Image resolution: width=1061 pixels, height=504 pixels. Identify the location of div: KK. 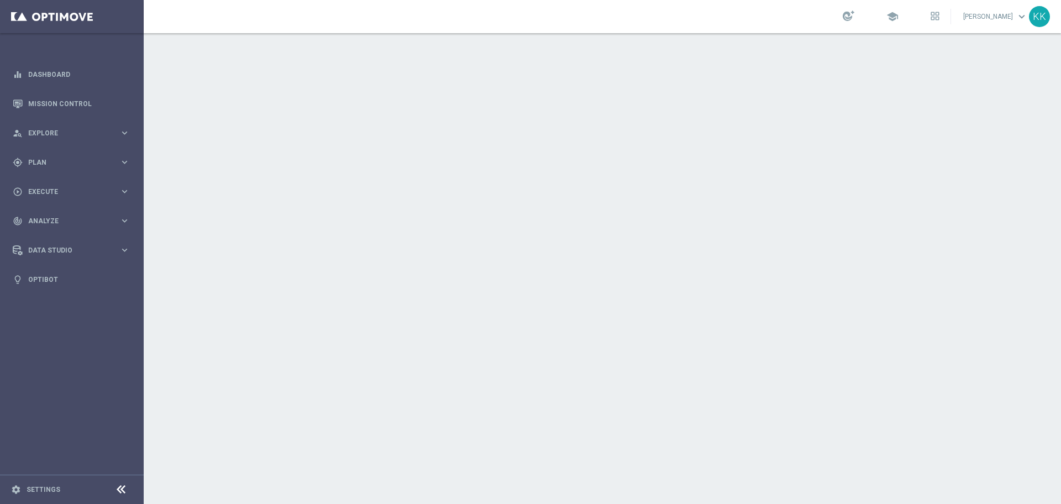
(1039, 17).